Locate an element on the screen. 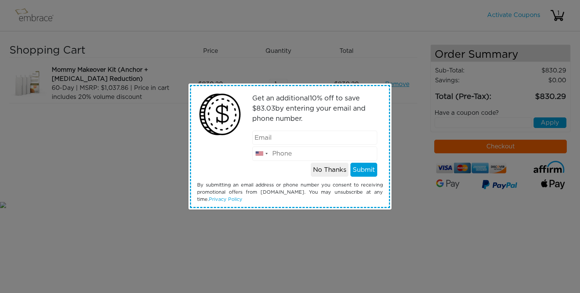  span: 10 is located at coordinates (313, 99).